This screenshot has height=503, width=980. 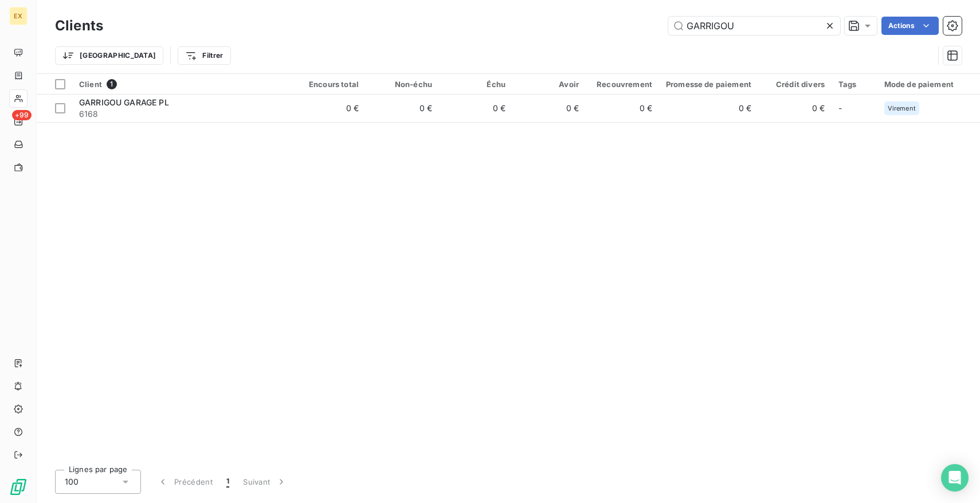 What do you see at coordinates (910, 26) in the screenshot?
I see `button: Actions` at bounding box center [910, 26].